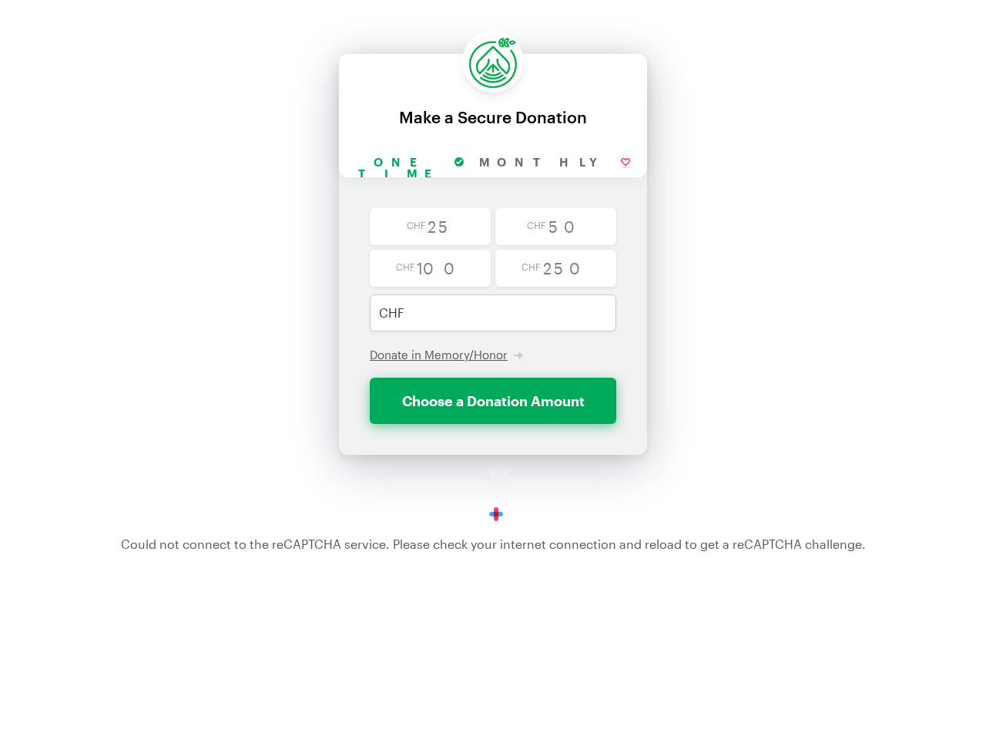 The width and height of the screenshot is (986, 740). I want to click on button: Choose a Donation Amount, so click(493, 401).